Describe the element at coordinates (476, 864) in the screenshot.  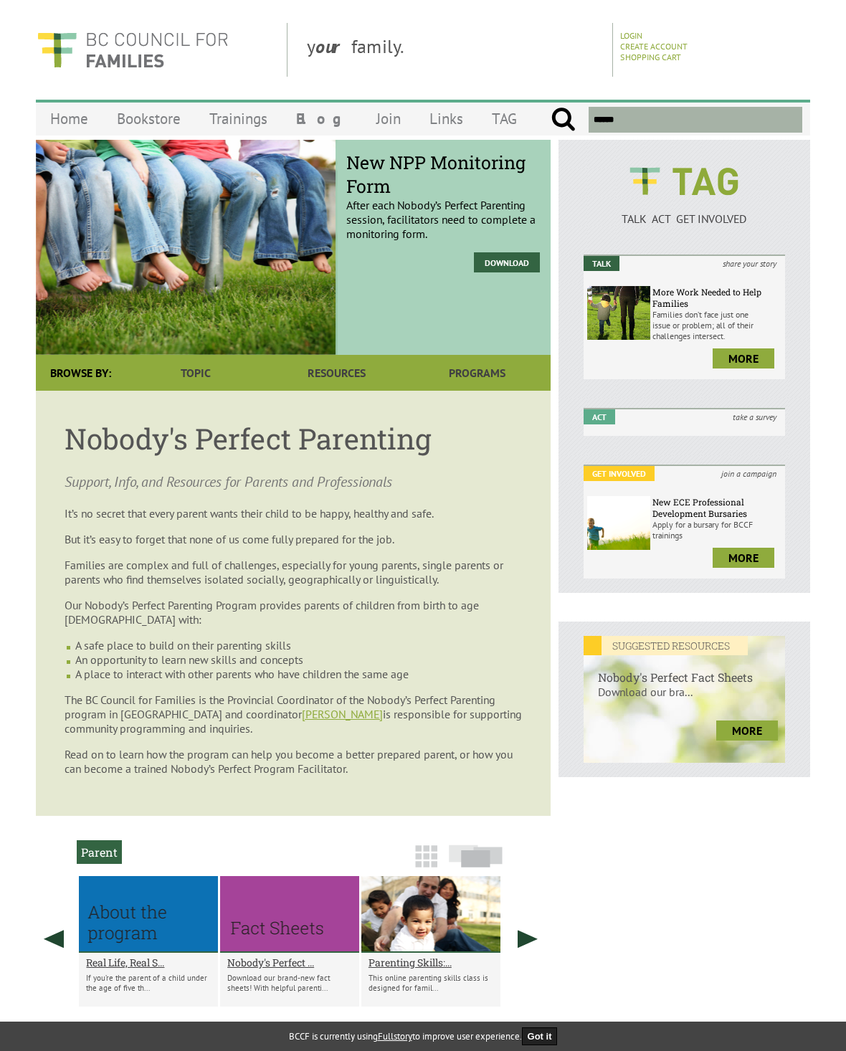
I see `a: Slide View` at that location.